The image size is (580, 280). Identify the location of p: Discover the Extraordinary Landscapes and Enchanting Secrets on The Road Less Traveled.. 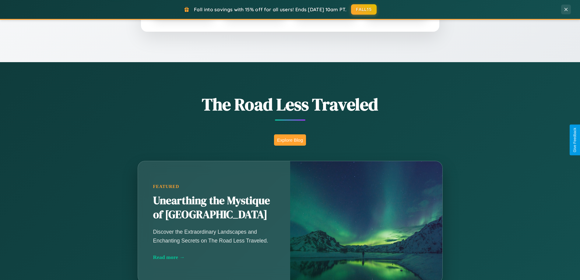
(214, 236).